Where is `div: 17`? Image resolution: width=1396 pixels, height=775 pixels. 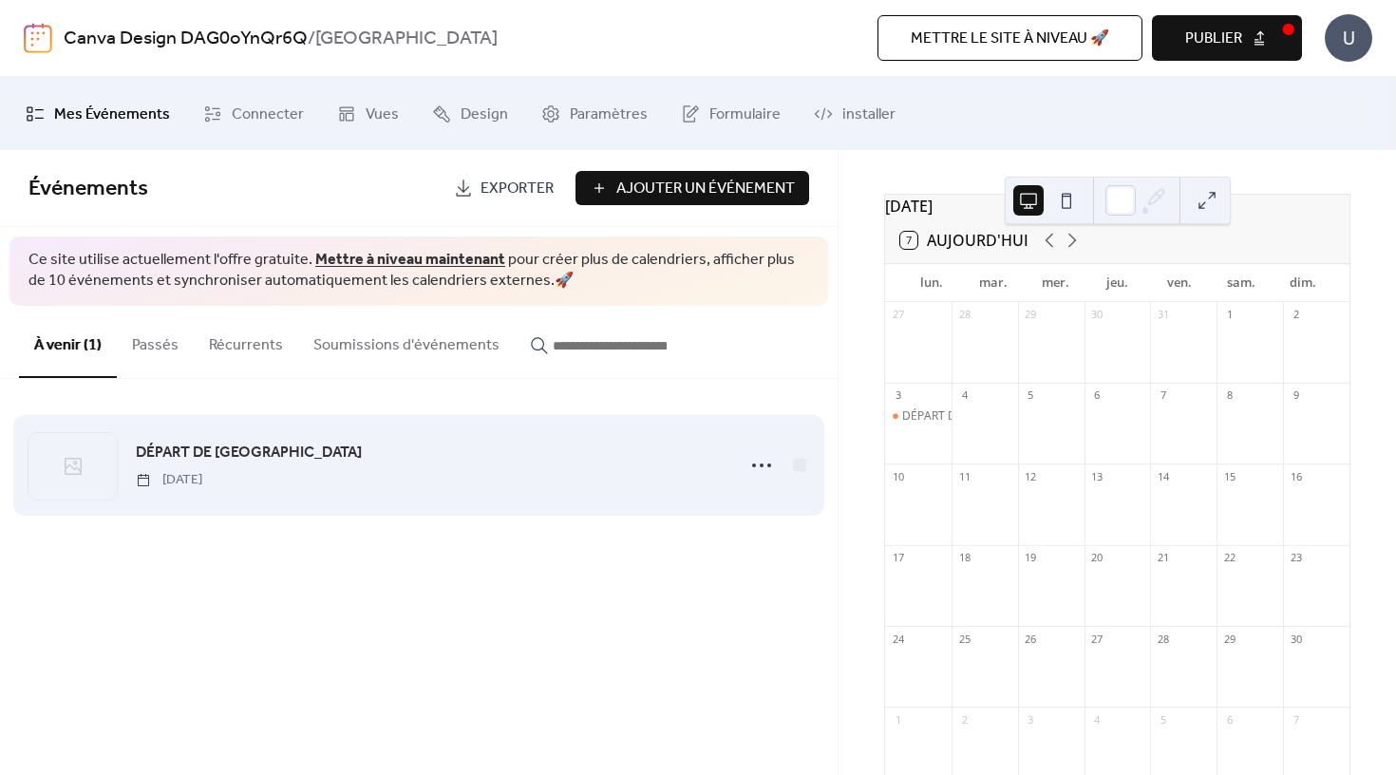
div: 17 is located at coordinates (897, 557).